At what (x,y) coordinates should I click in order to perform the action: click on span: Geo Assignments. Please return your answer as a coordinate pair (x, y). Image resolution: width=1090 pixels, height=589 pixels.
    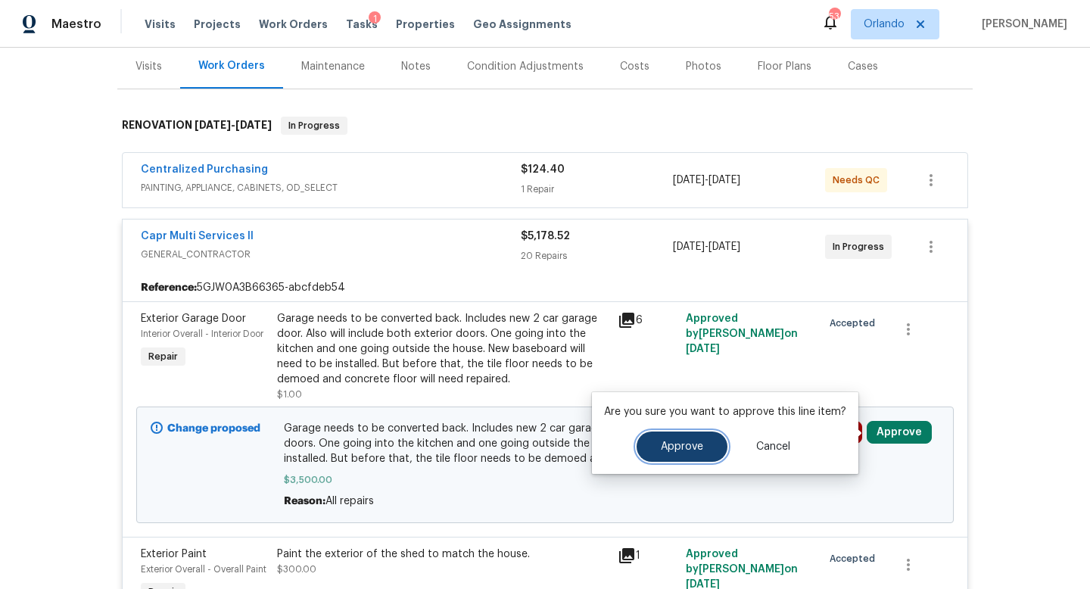
    Looking at the image, I should click on (522, 24).